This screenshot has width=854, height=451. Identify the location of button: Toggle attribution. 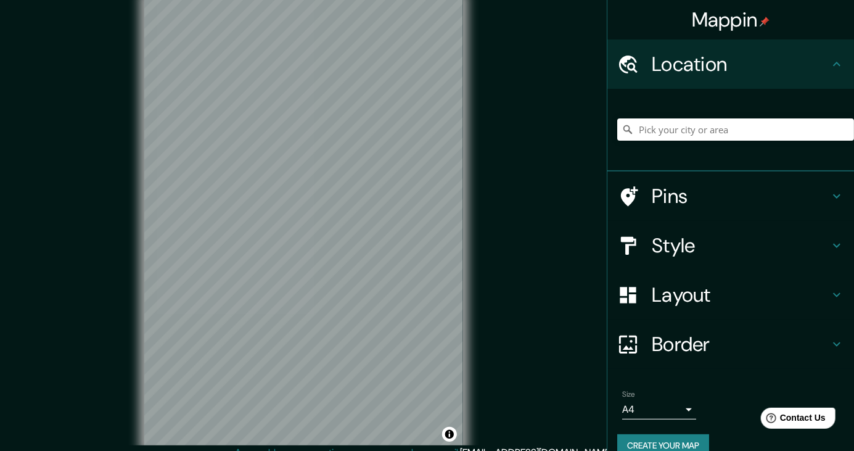
(450, 434).